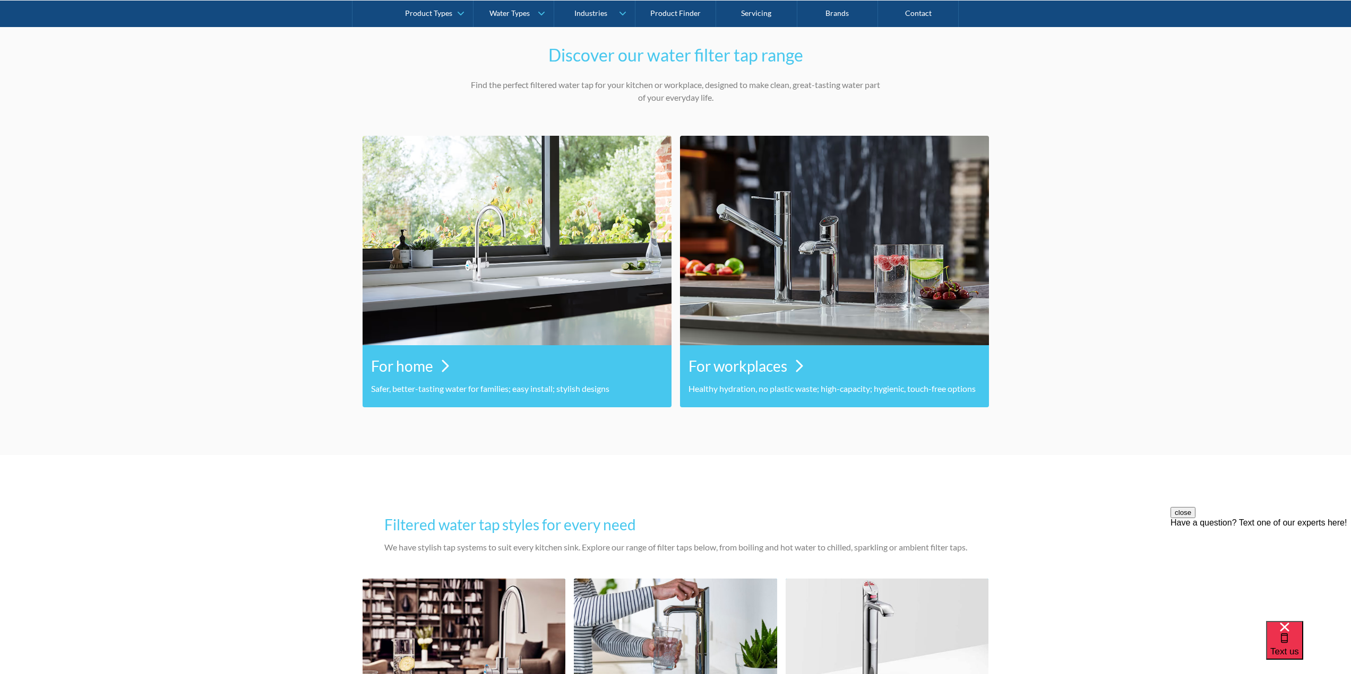 The height and width of the screenshot is (674, 1351). Describe the element at coordinates (676, 91) in the screenshot. I see `p: Find the perfect filtered water tap for your kitchen or workplace, designed to make clean, great-...` at that location.